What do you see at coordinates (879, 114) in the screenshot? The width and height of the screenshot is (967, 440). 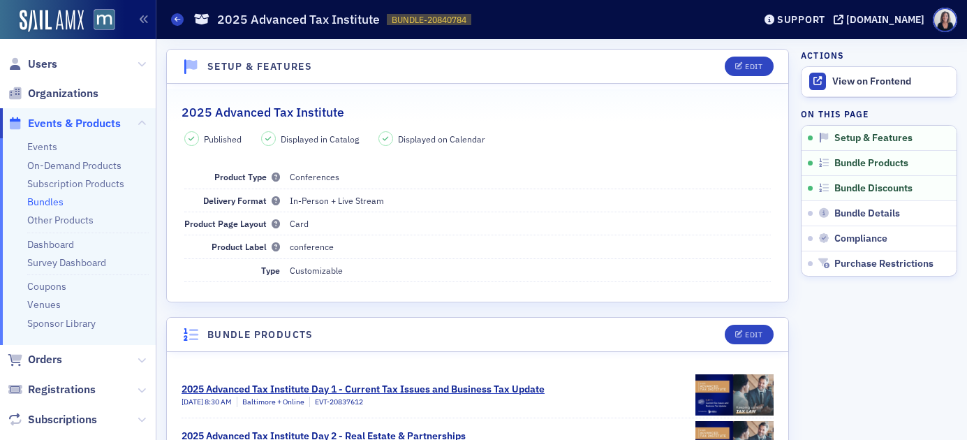 I see `h4: On this page` at bounding box center [879, 114].